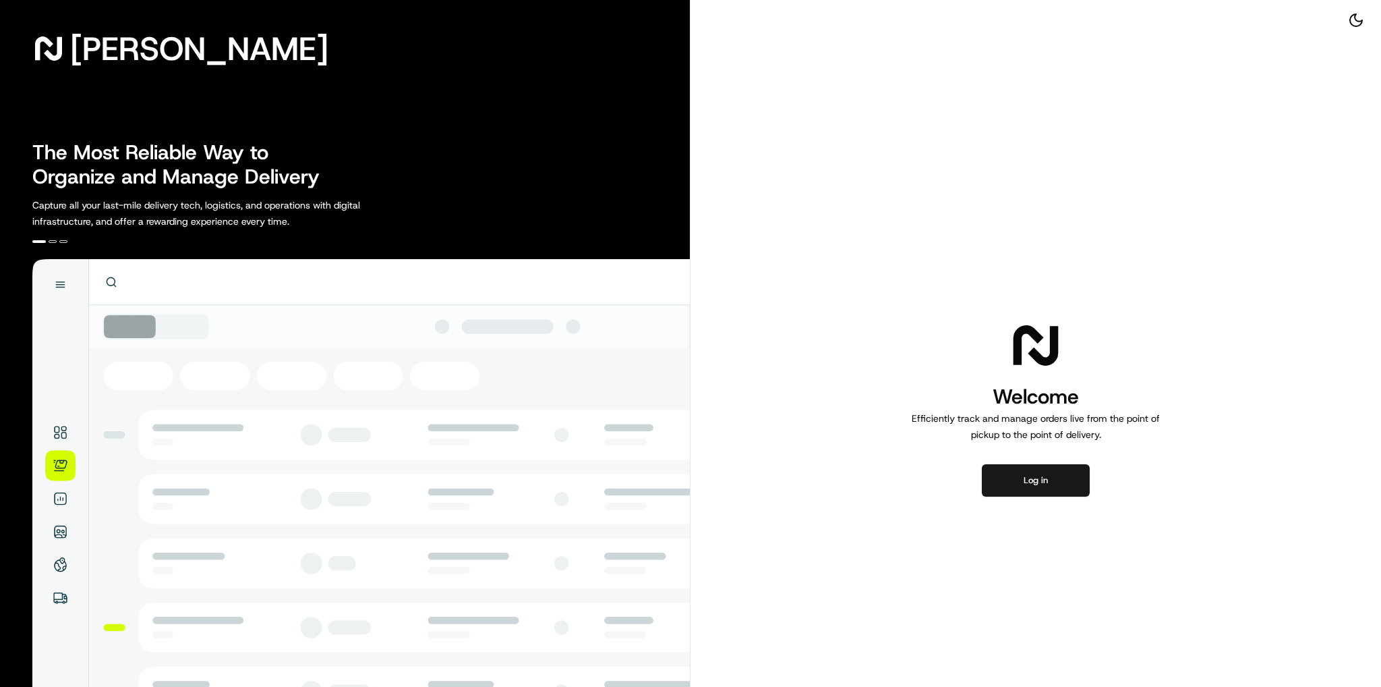 The height and width of the screenshot is (687, 1381). I want to click on h1: Welcome, so click(1036, 397).